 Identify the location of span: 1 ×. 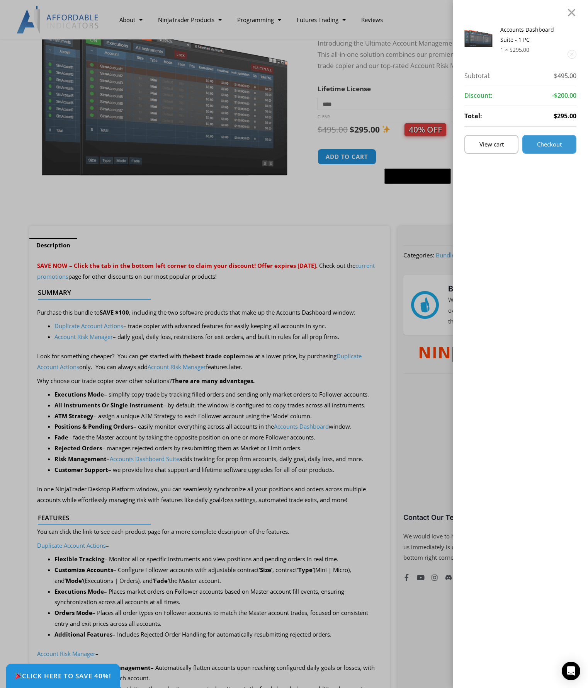
(504, 49).